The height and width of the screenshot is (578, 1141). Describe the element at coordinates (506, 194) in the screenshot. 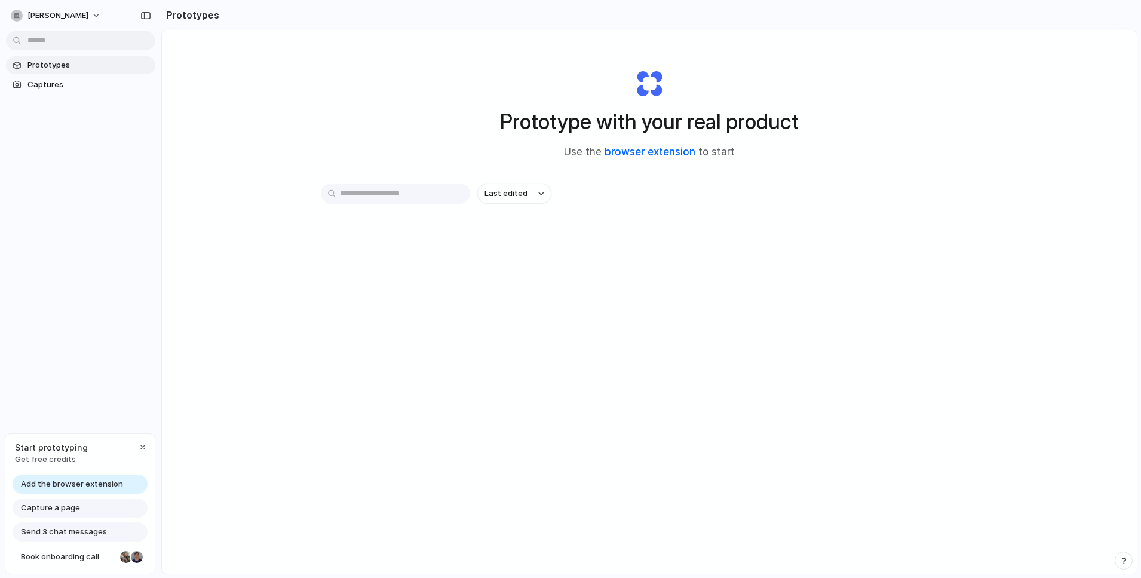

I see `span: Last edited` at that location.